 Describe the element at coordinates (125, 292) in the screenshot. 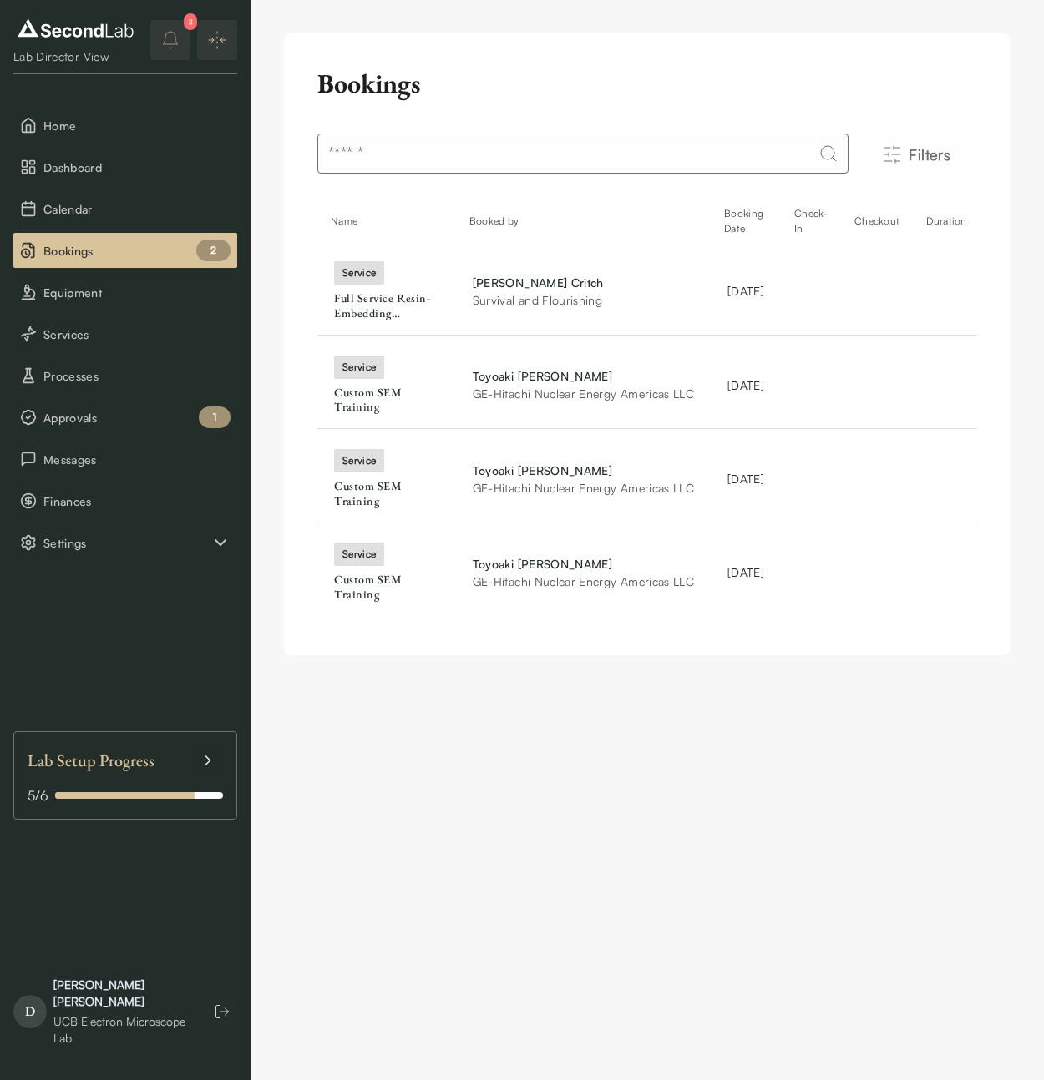

I see `a: Equipment` at that location.